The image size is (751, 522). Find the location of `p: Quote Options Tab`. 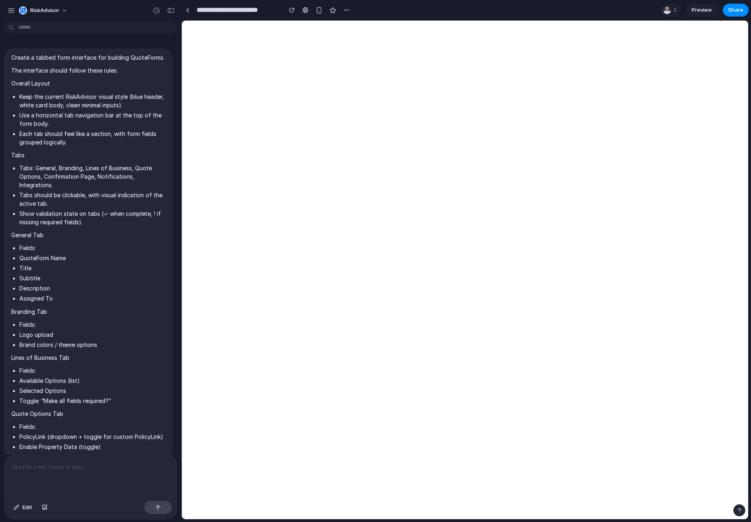

p: Quote Options Tab is located at coordinates (88, 413).